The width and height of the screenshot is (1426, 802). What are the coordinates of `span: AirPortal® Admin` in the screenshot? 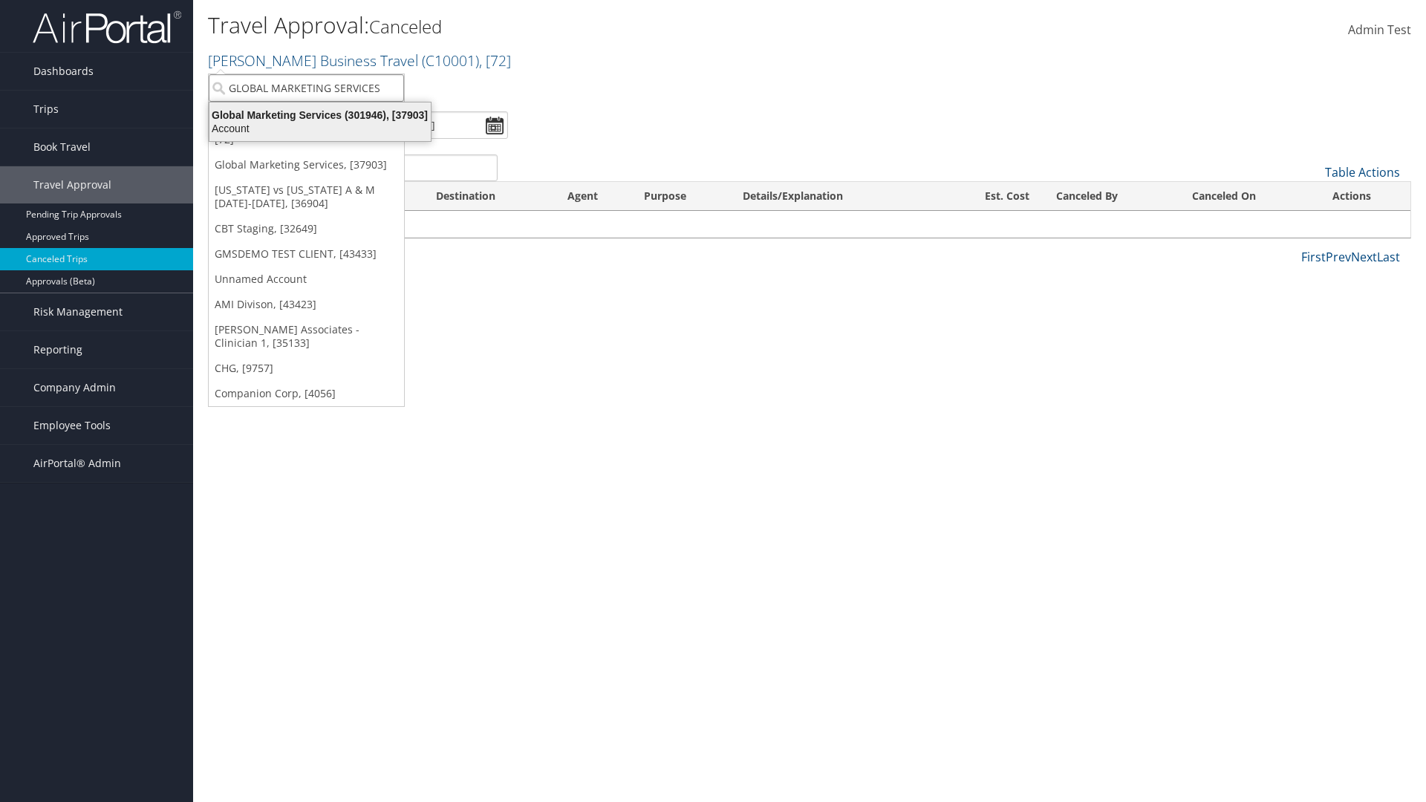 It's located at (77, 464).